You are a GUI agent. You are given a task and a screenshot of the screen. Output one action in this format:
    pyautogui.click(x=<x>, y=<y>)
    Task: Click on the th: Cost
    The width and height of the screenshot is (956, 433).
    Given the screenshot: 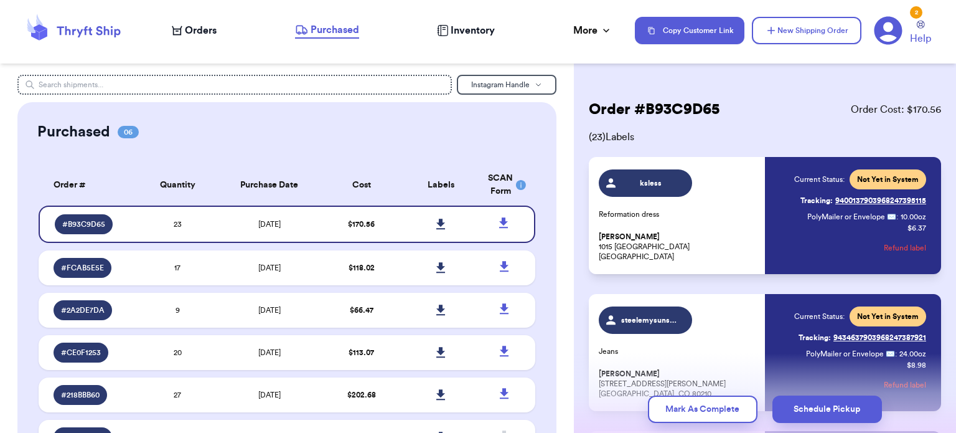 What is the action you would take?
    pyautogui.click(x=362, y=185)
    